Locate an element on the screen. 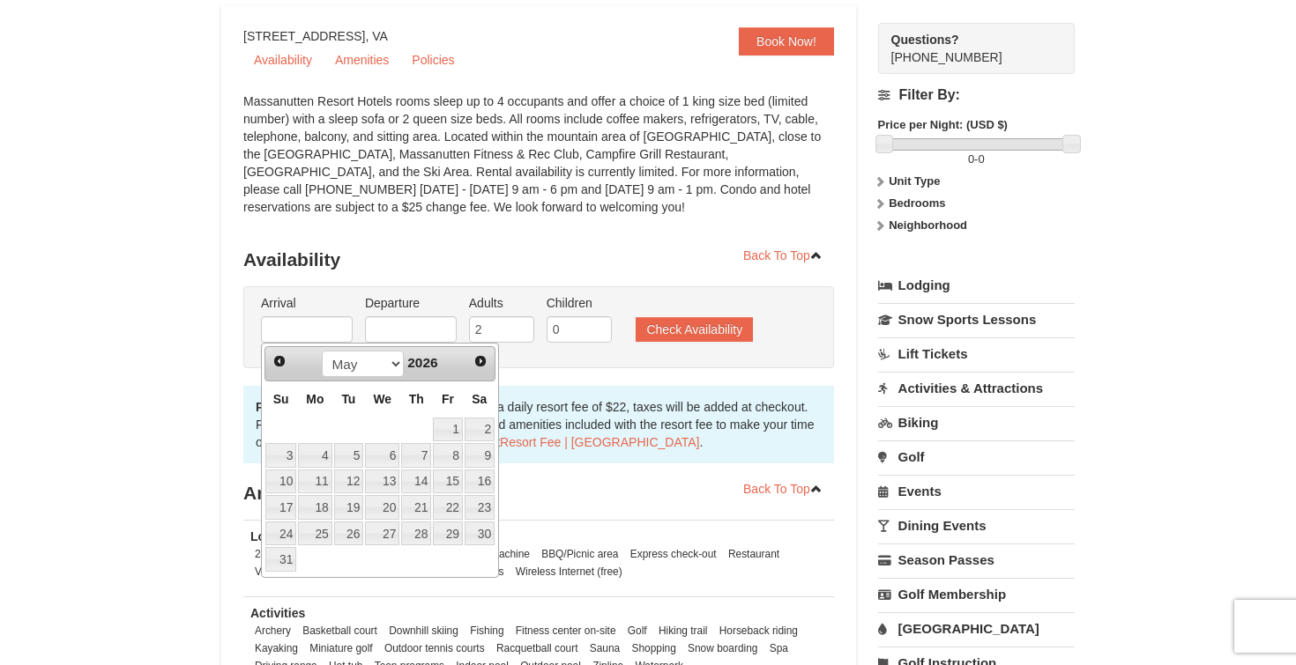  a: 1 is located at coordinates (448, 430).